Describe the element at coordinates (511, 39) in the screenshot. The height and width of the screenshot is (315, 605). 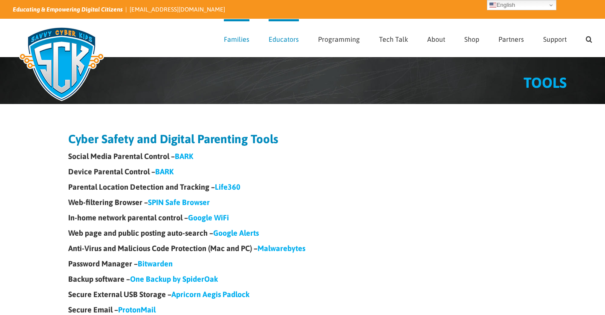
I see `span: Partners` at that location.